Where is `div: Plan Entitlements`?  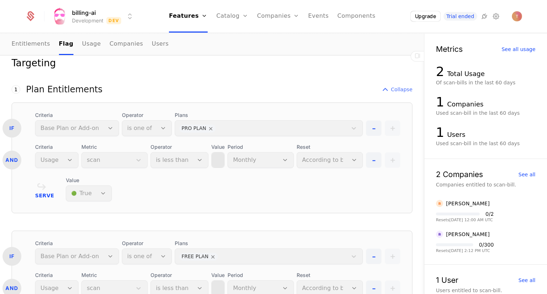 div: Plan Entitlements is located at coordinates (64, 89).